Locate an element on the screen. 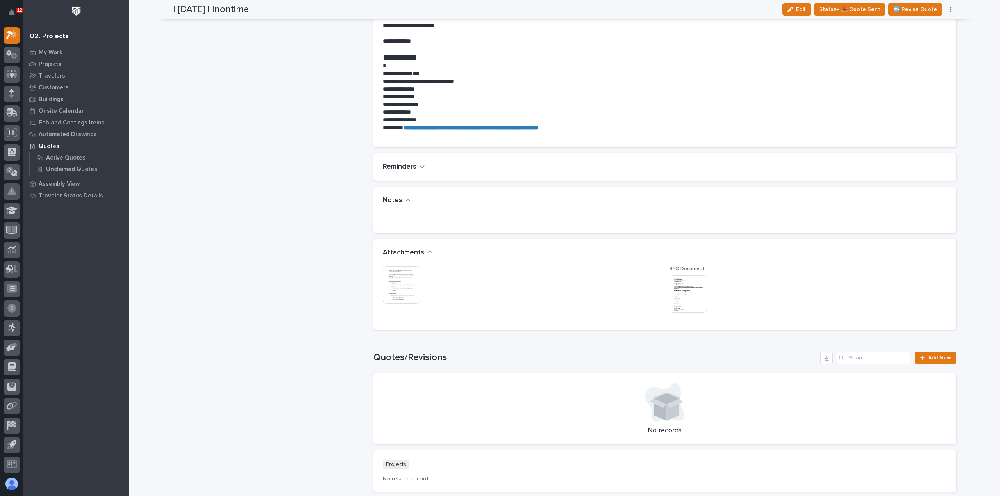  p: Automated Drawings is located at coordinates (68, 135).